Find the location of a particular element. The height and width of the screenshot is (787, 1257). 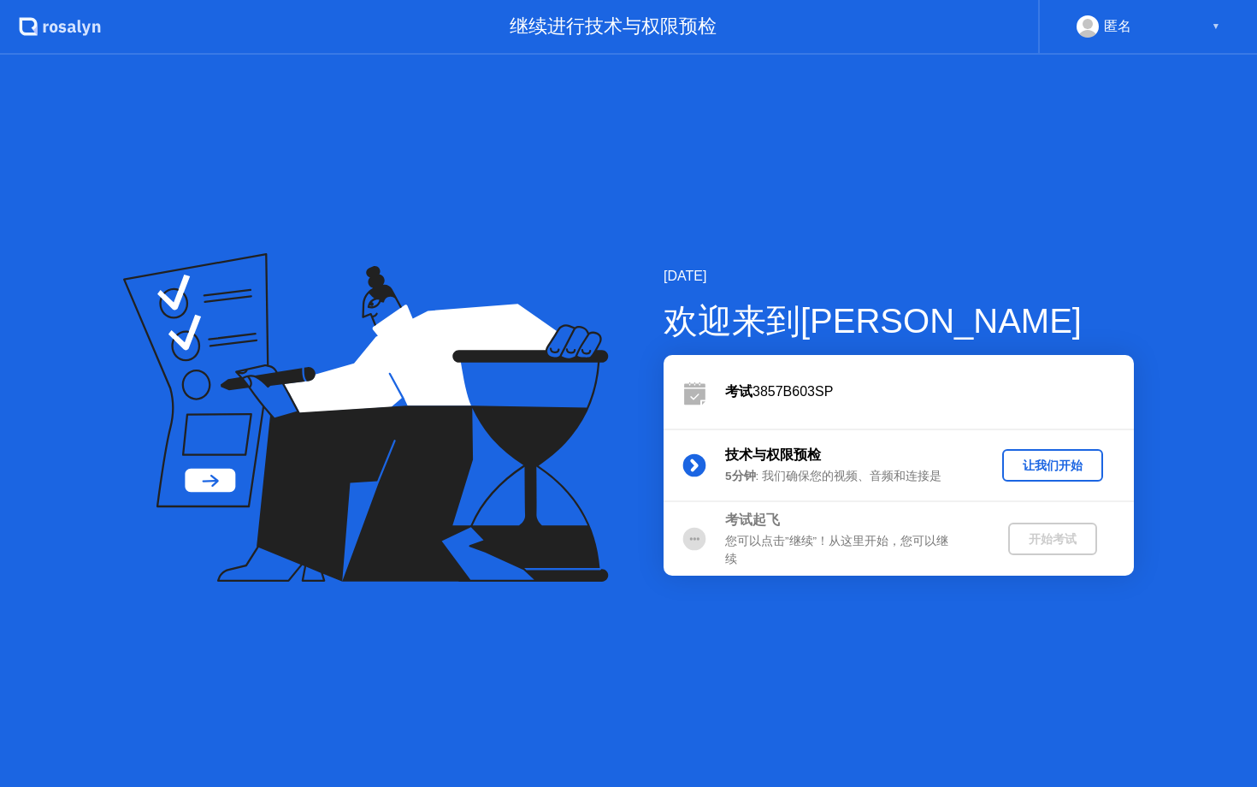

button: 开始考试 is located at coordinates (1053, 539).